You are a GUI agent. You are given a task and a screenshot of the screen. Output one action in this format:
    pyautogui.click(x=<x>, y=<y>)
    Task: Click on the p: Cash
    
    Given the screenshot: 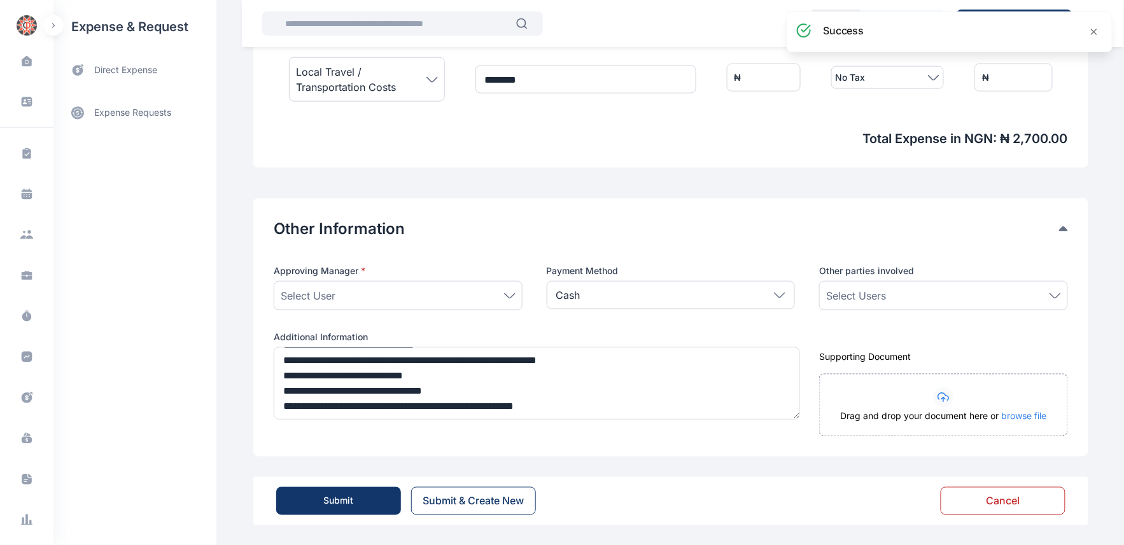 What is the action you would take?
    pyautogui.click(x=568, y=295)
    